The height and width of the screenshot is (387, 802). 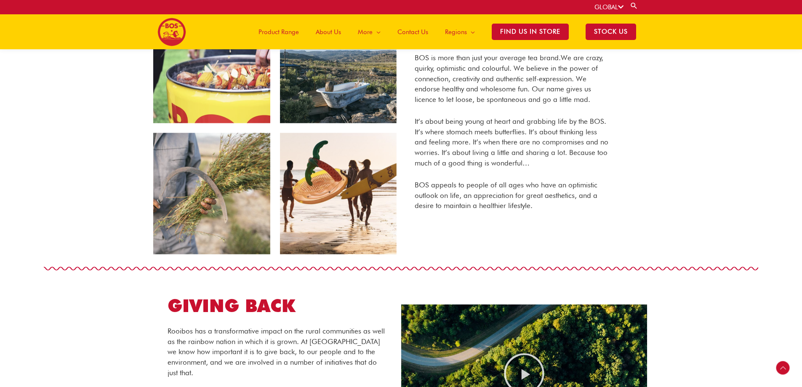 I want to click on a: About Us, so click(x=329, y=32).